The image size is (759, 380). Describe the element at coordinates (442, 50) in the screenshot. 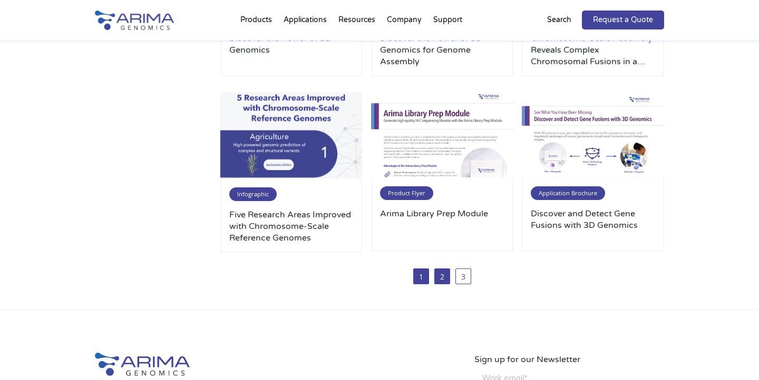

I see `a: Discover the Power of 3D Genomics for Genome Assembly` at that location.